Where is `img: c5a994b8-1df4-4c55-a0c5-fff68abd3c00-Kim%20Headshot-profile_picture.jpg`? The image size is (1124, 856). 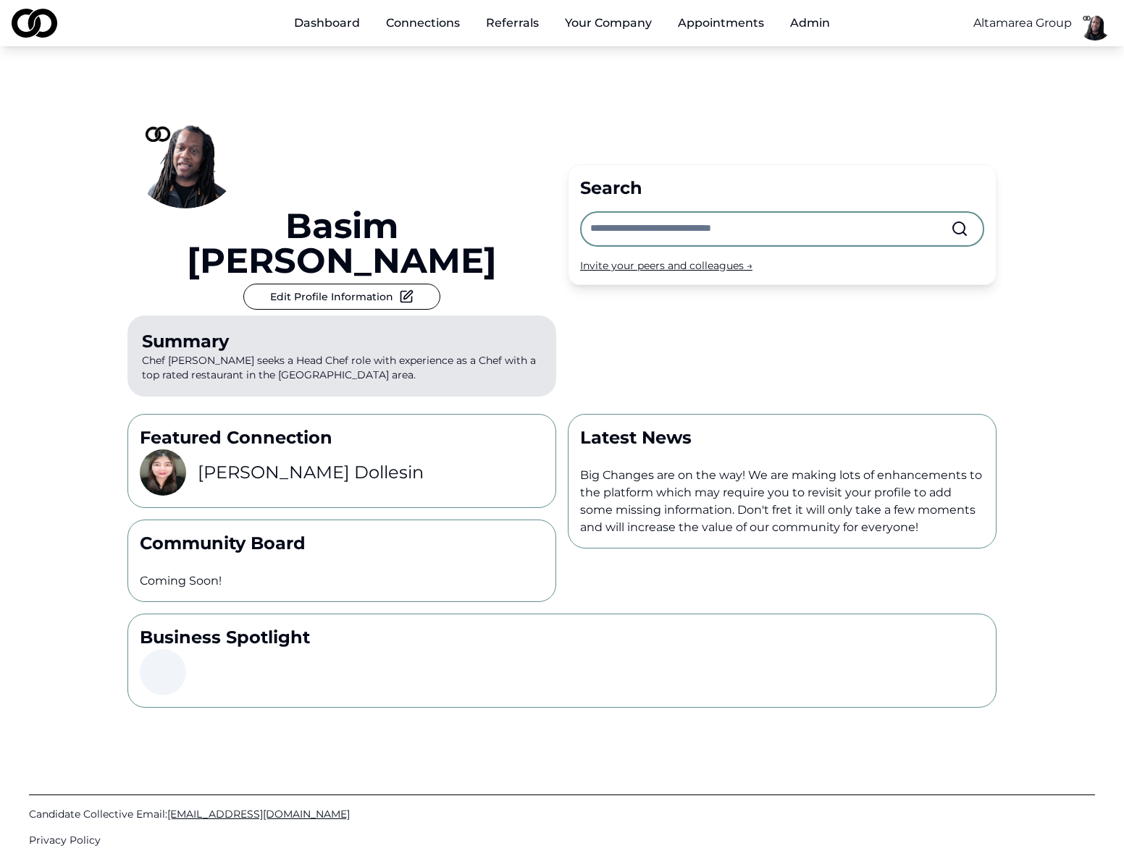 img: c5a994b8-1df4-4c55-a0c5-fff68abd3c00-Kim%20Headshot-profile_picture.jpg is located at coordinates (163, 473).